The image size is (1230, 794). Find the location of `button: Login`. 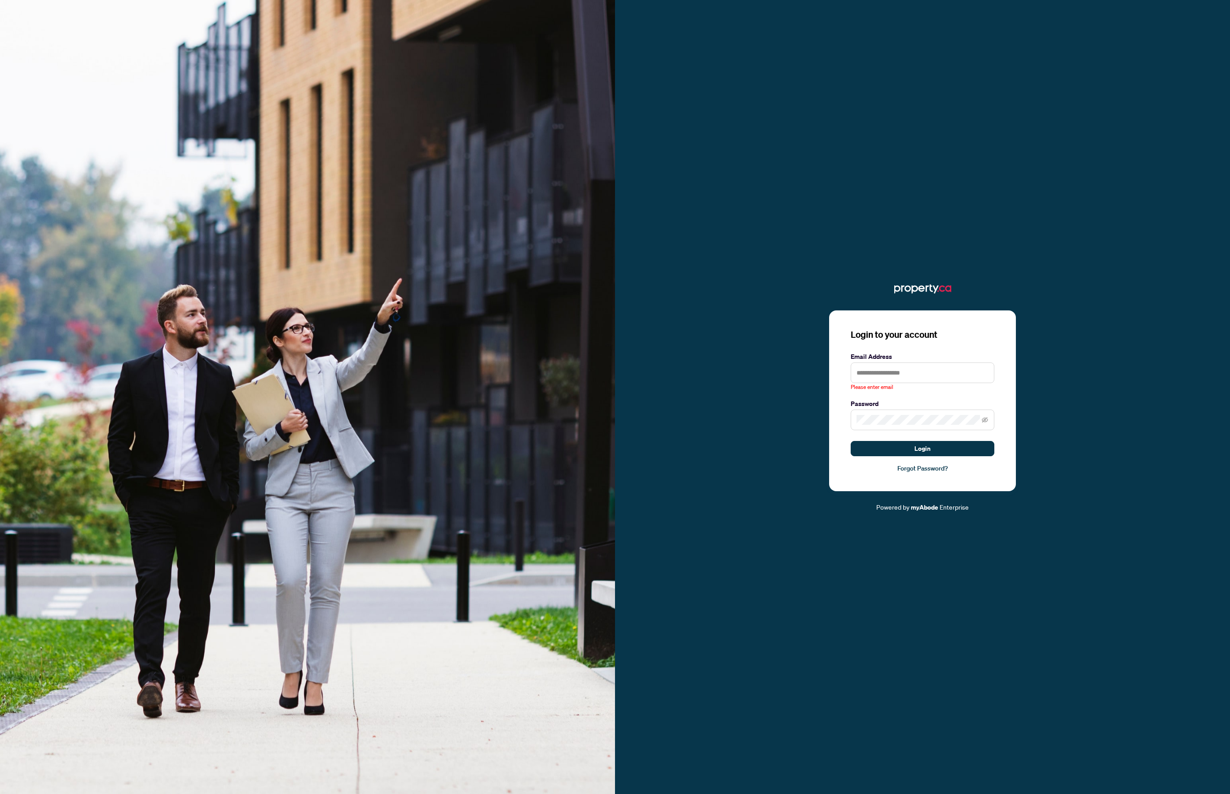

button: Login is located at coordinates (922, 449).